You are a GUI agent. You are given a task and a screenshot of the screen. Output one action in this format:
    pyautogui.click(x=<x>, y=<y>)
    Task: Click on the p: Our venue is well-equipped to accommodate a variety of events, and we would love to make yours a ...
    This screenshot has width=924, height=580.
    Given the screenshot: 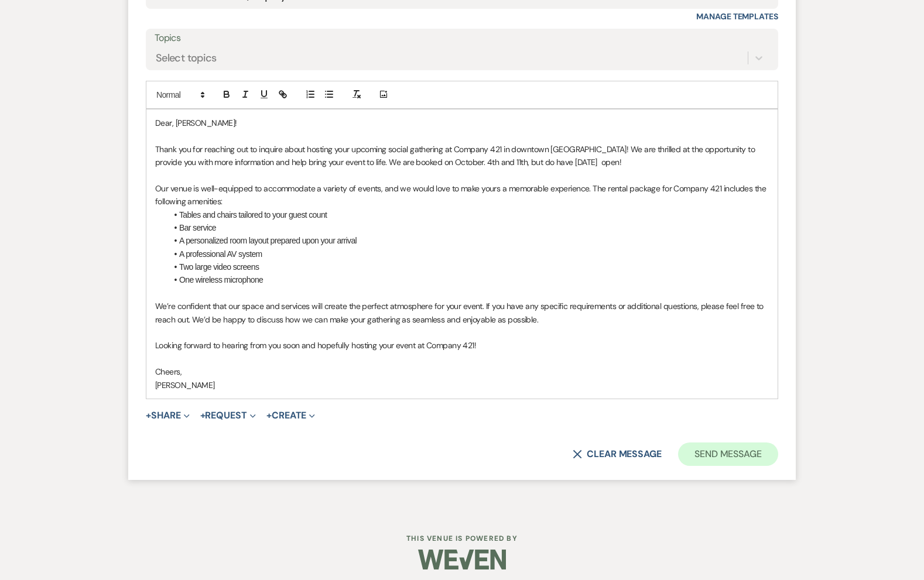 What is the action you would take?
    pyautogui.click(x=462, y=195)
    